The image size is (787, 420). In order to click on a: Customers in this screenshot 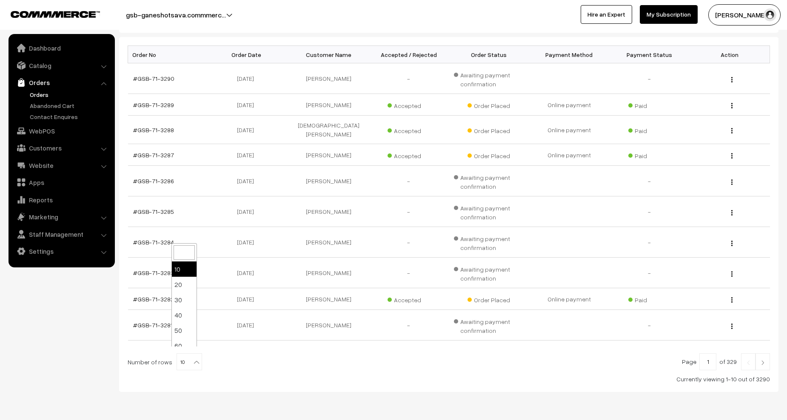, I will do `click(61, 148)`.